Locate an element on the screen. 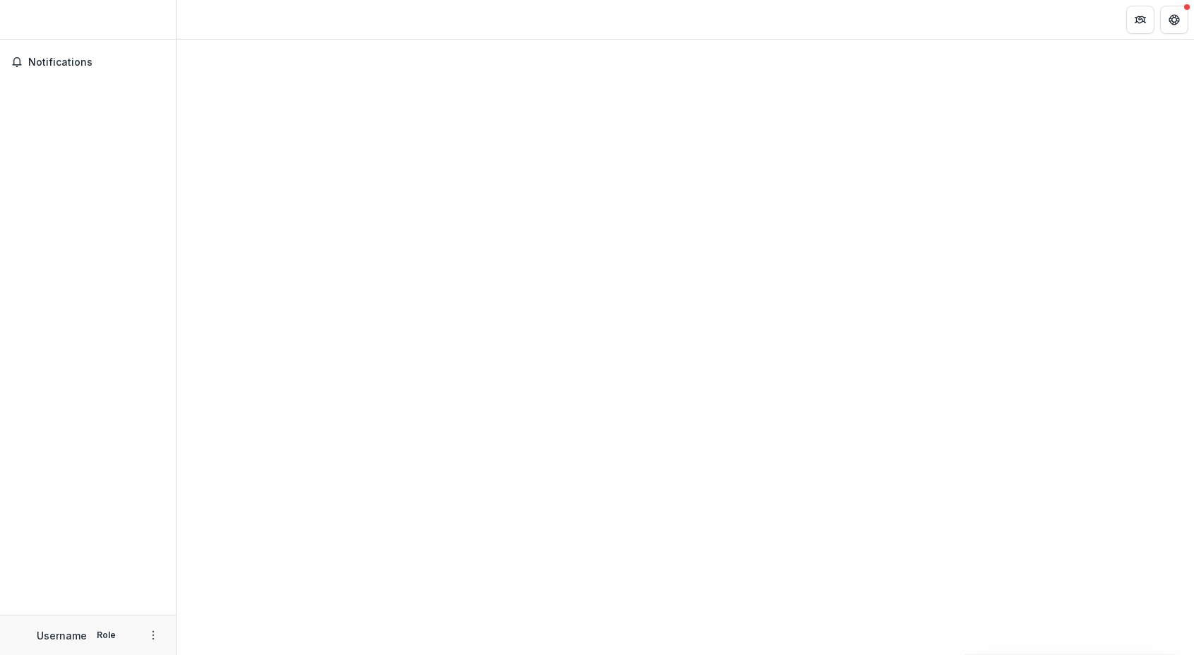 The width and height of the screenshot is (1194, 655). button: More is located at coordinates (153, 635).